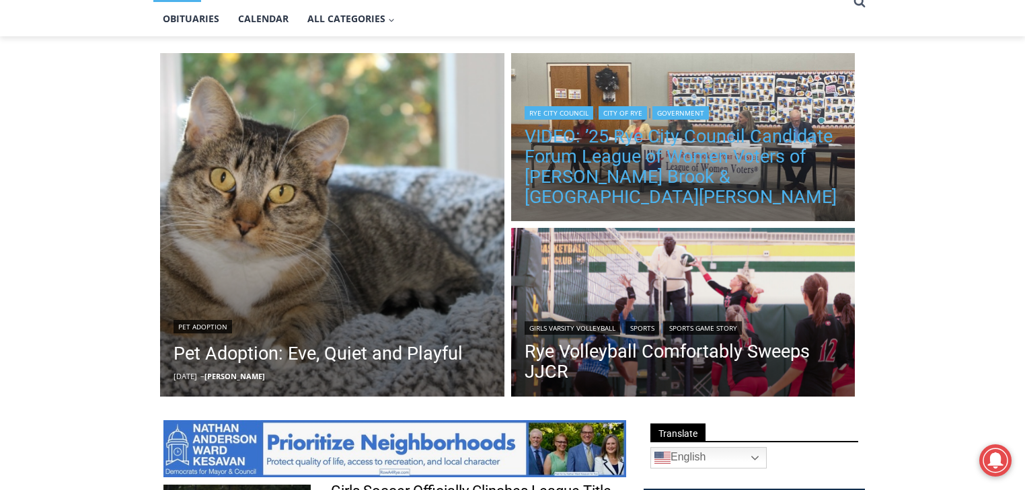 Image resolution: width=1025 pixels, height=490 pixels. What do you see at coordinates (318, 354) in the screenshot?
I see `a: Pet Adoption: Eve, Quiet and Playful` at bounding box center [318, 354].